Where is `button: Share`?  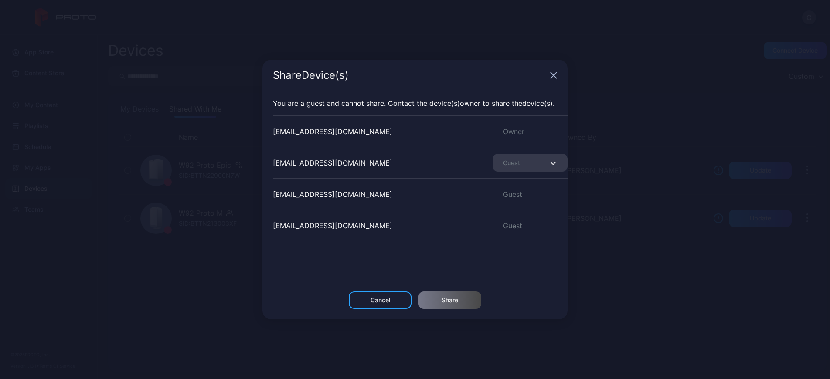 button: Share is located at coordinates (450, 300).